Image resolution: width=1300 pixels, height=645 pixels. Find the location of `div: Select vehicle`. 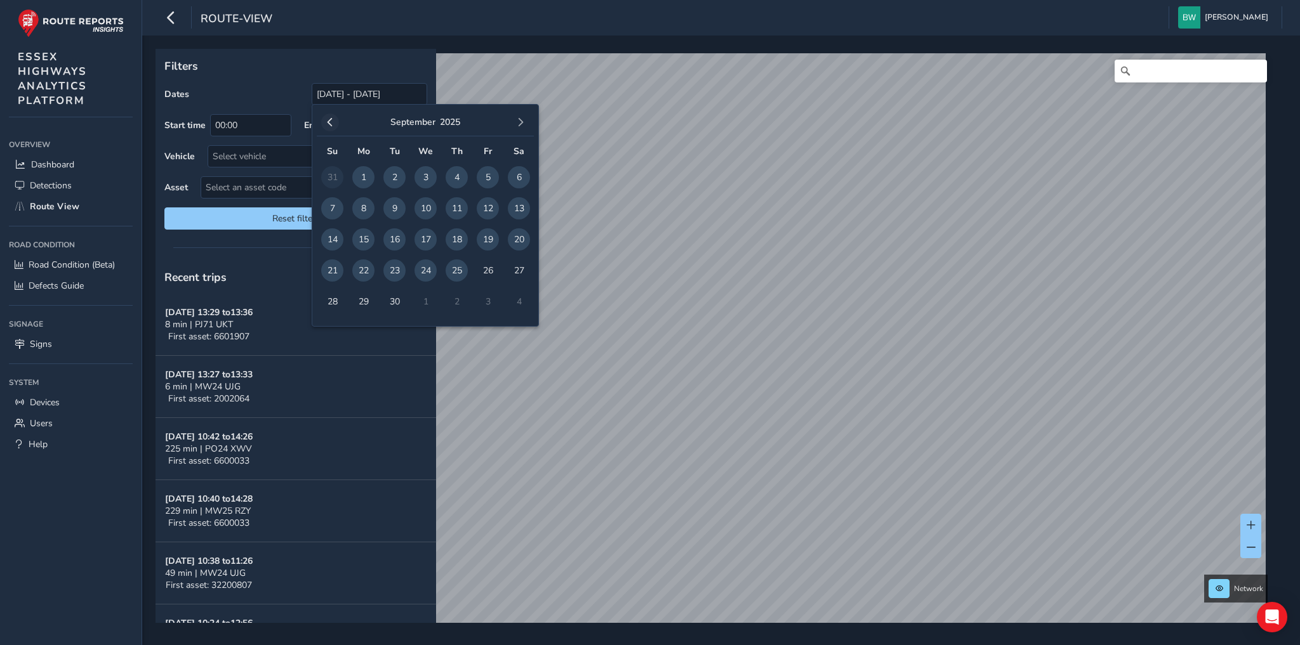

div: Select vehicle is located at coordinates (306, 156).